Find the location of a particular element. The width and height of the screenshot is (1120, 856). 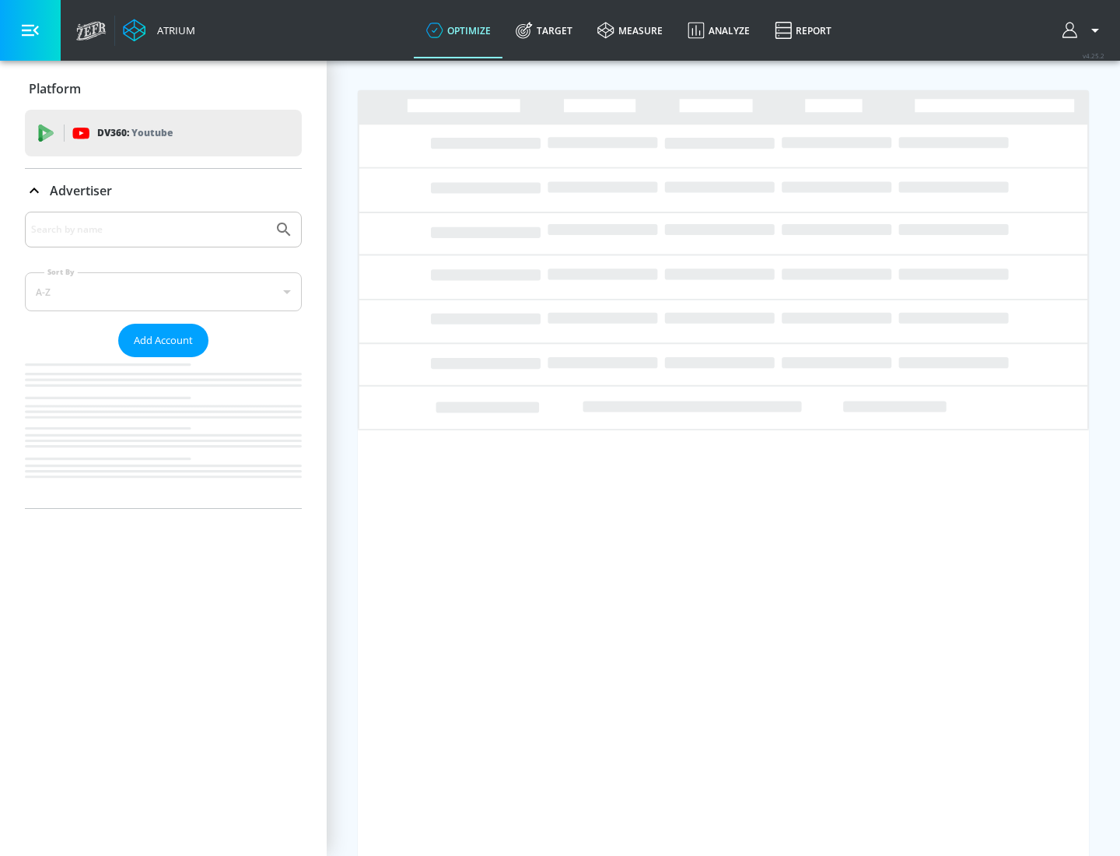

input: Search by name is located at coordinates (149, 229).